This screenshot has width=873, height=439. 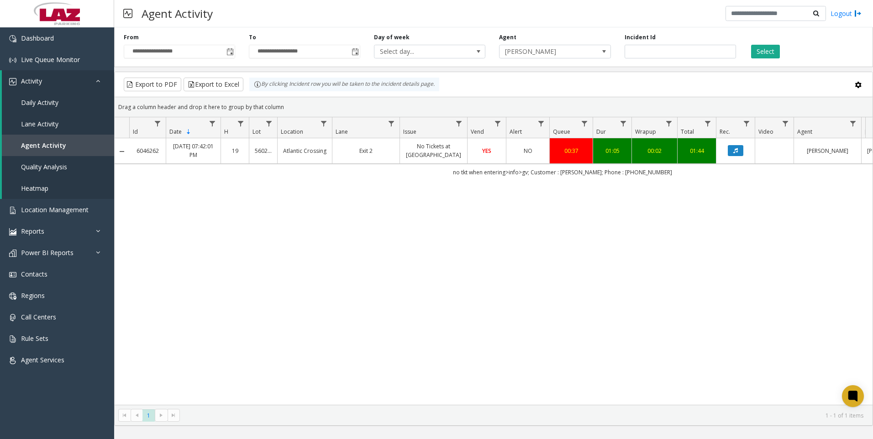 I want to click on span: Vend, so click(x=477, y=132).